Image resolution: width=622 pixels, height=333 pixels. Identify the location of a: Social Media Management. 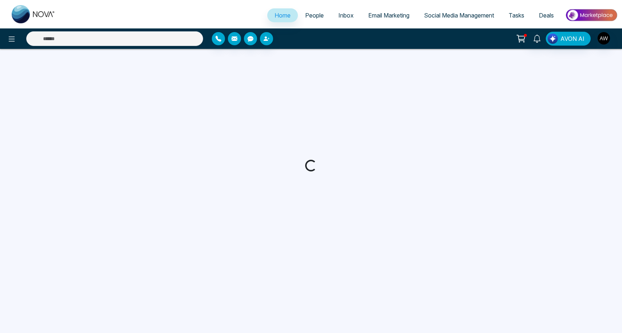
(459, 15).